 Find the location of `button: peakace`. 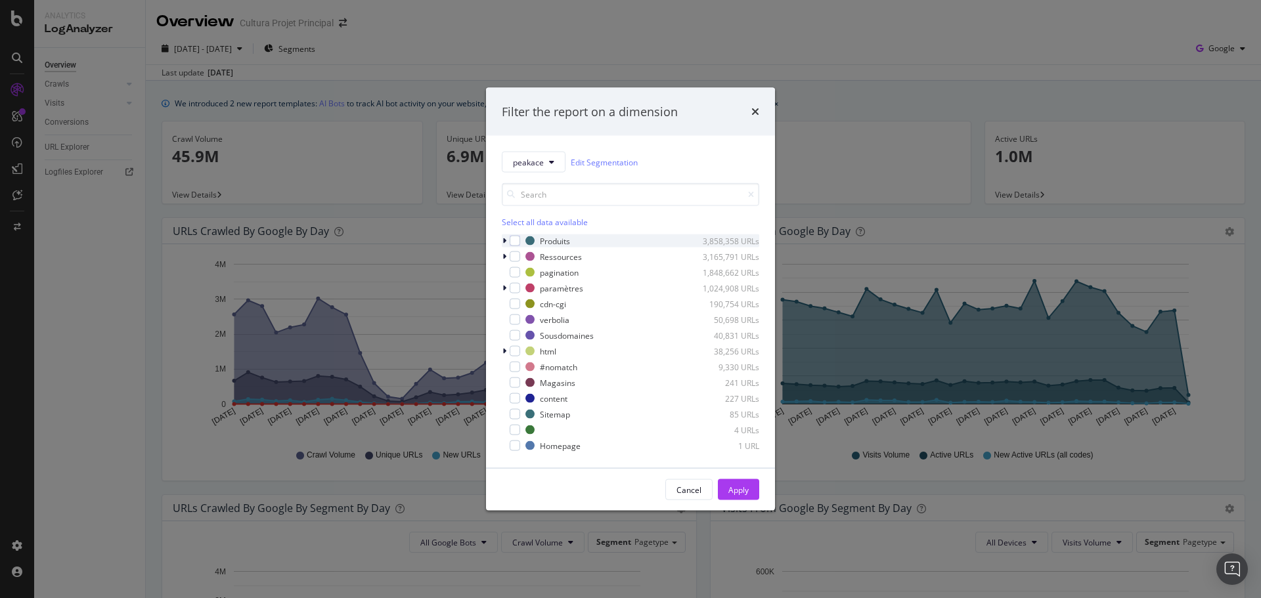

button: peakace is located at coordinates (533, 162).